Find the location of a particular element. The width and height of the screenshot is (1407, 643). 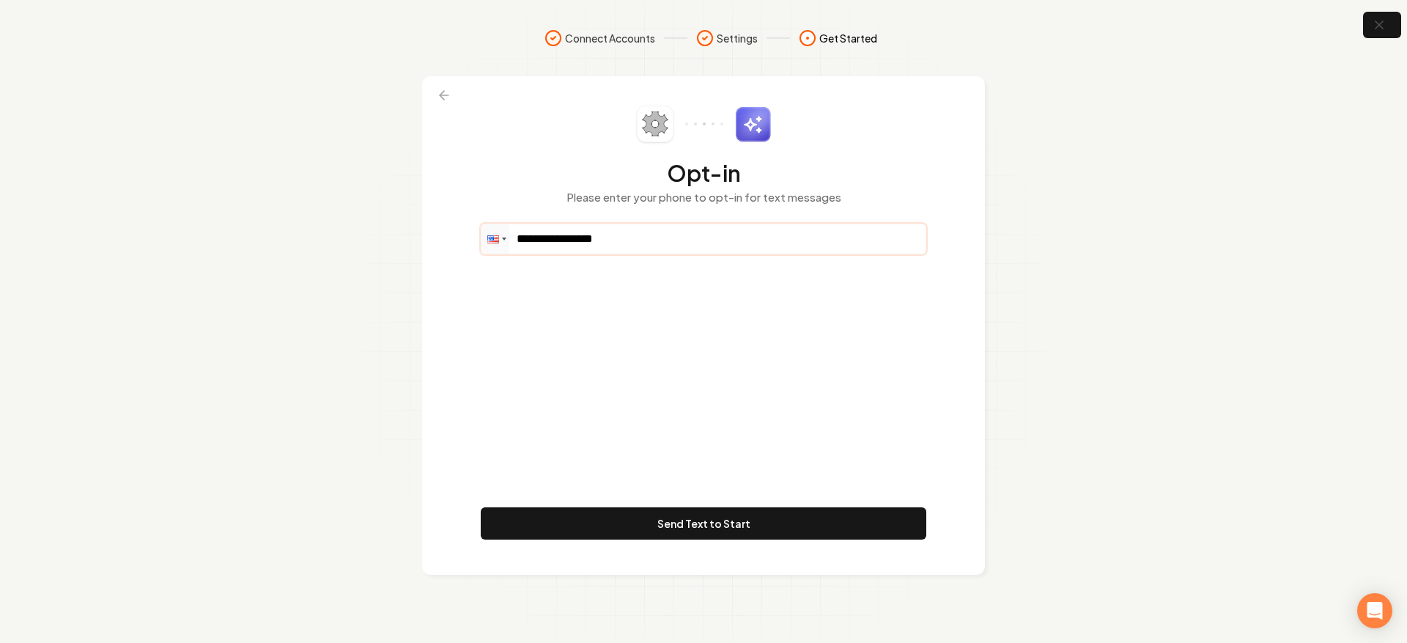

span: Connect Accounts is located at coordinates (610, 38).